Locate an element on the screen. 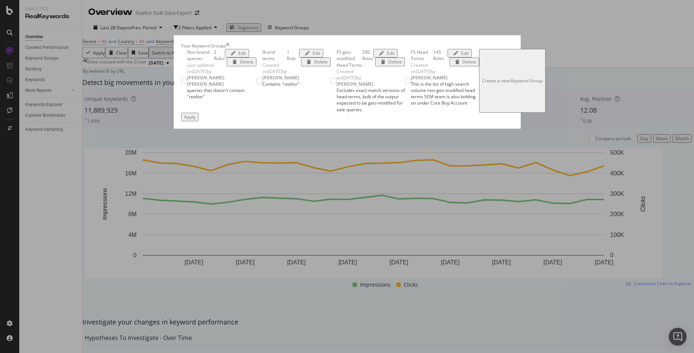  div: Excludes exact match versions of head terms, bulk of the output expected to be geo-modified for s... is located at coordinates (371, 100).